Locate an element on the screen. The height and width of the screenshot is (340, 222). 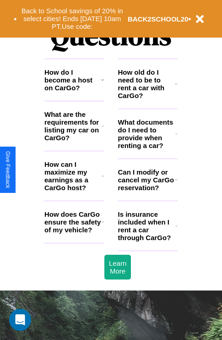
div: Open Intercom Messenger is located at coordinates (20, 320).